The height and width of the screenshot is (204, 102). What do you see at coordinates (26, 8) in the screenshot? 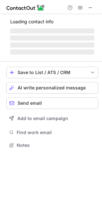
I see `img: ContactOut v5.3.10` at bounding box center [26, 8].